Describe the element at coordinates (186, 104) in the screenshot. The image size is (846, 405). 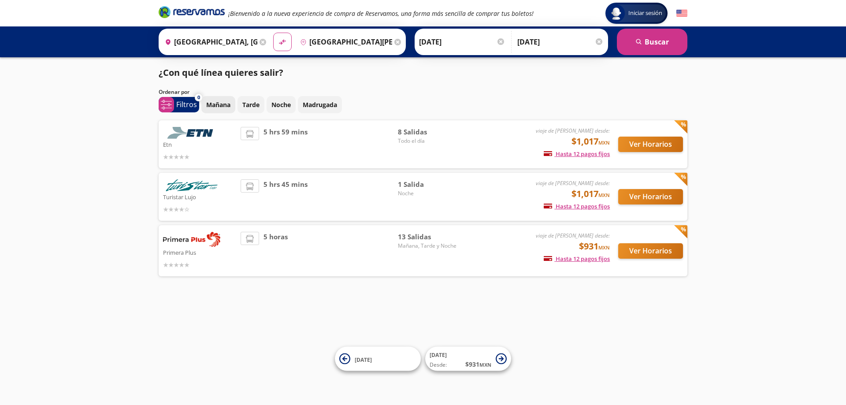
I see `p: Filtros` at that location.